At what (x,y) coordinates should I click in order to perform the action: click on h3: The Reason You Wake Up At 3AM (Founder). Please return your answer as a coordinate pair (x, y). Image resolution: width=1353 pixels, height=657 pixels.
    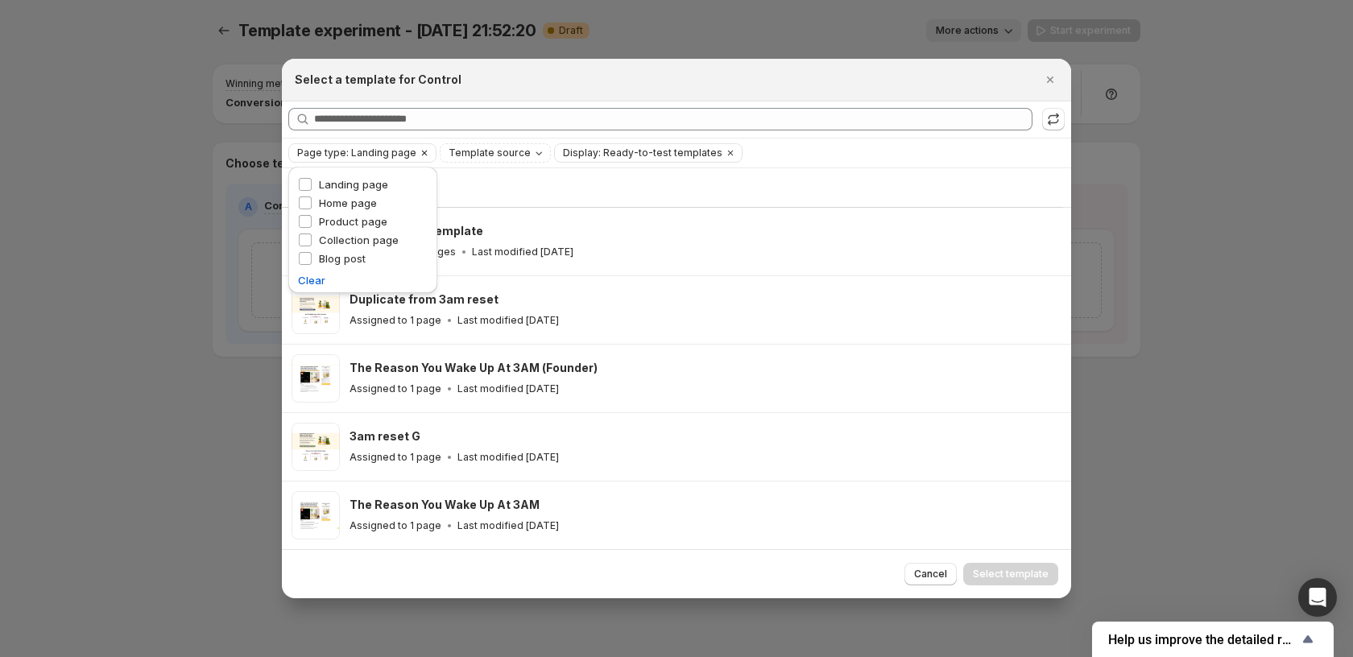
    Looking at the image, I should click on (474, 368).